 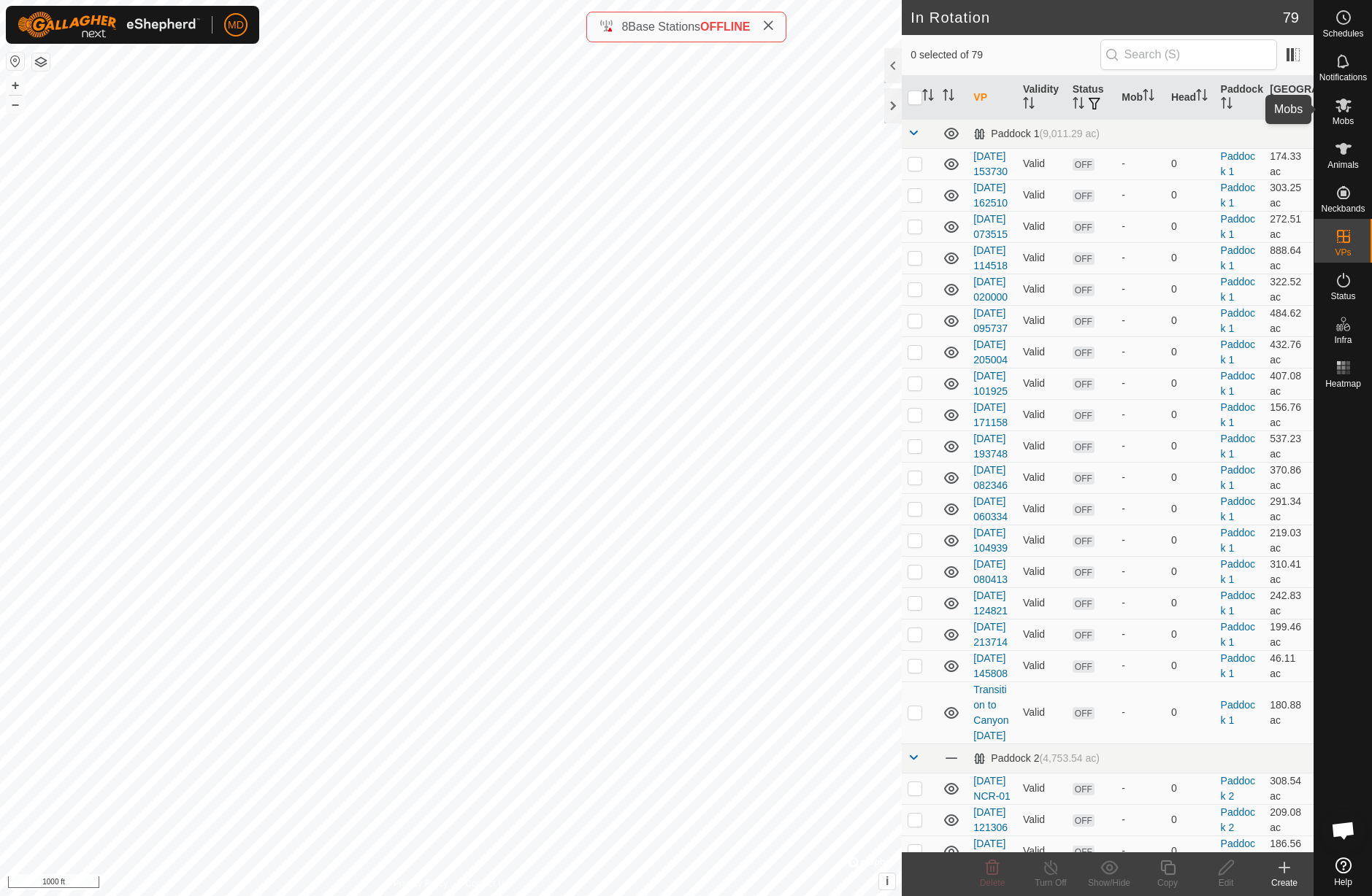 I want to click on td: 537.23 ac, so click(x=1289, y=446).